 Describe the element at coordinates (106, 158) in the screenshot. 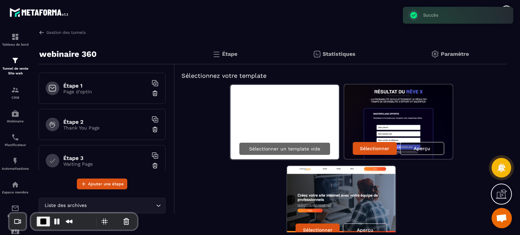

I see `h6: Étape 3` at that location.